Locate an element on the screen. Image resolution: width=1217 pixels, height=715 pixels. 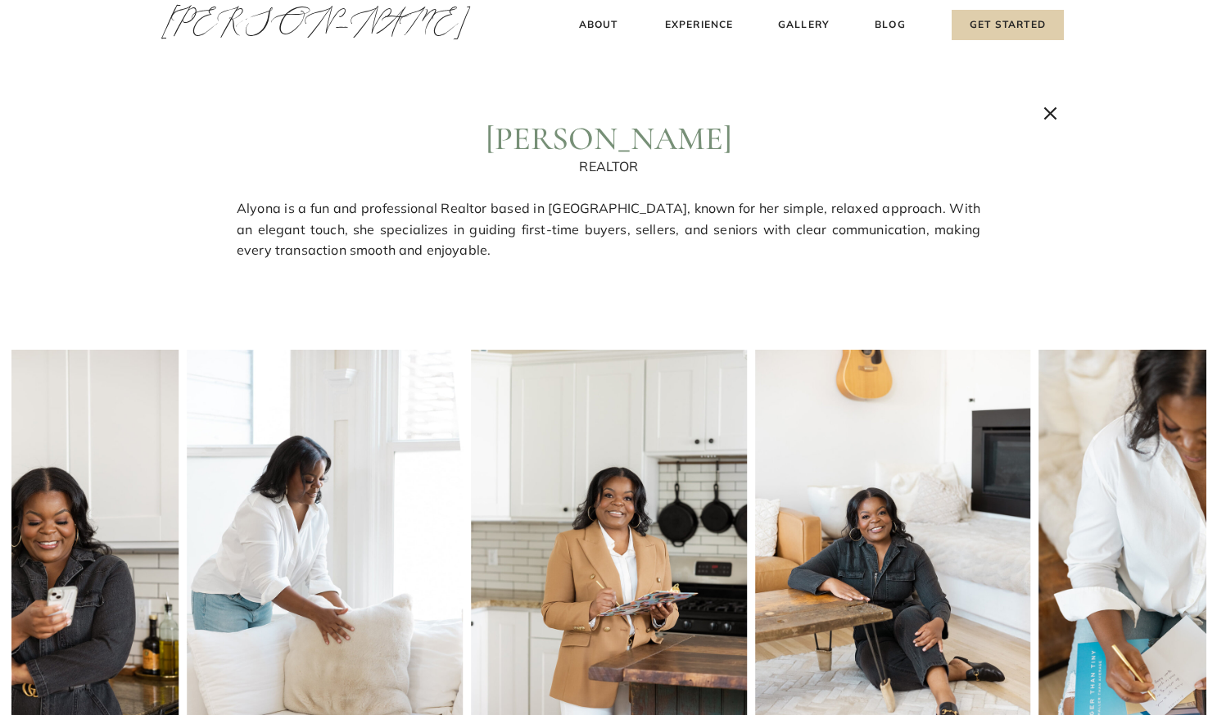
h3: Get Started is located at coordinates (1007, 25).